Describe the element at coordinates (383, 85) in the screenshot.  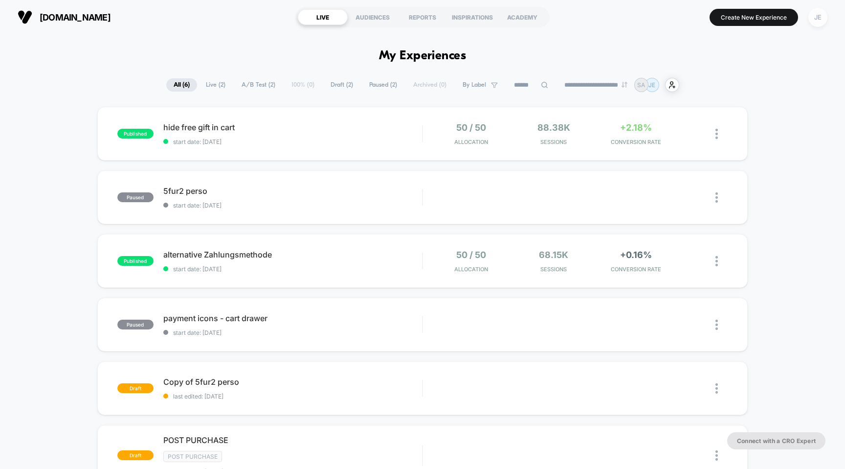
I see `span: Paused ( 2 )` at that location.